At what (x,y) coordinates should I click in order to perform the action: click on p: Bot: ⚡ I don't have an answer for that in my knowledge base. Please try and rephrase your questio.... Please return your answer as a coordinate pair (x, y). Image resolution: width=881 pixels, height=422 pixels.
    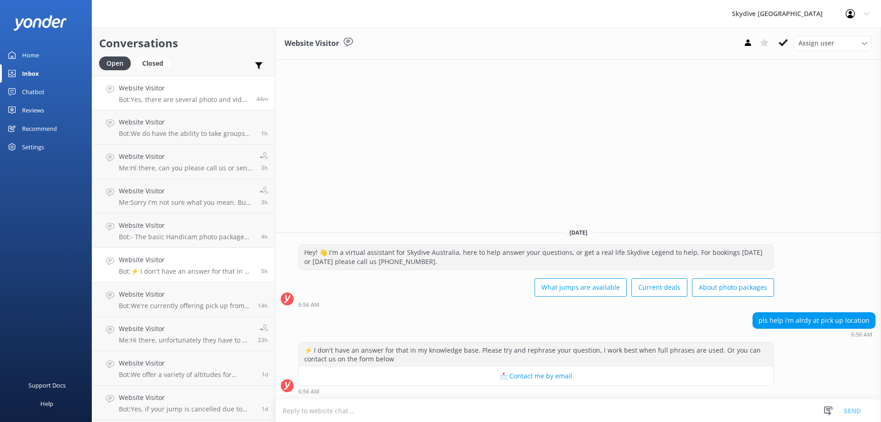
    Looking at the image, I should click on (186, 271).